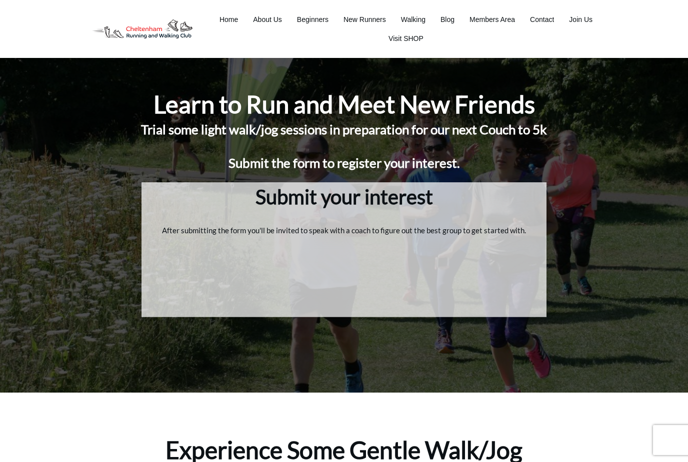 This screenshot has width=688, height=462. Describe the element at coordinates (344, 203) in the screenshot. I see `h3: Submit your interest` at that location.